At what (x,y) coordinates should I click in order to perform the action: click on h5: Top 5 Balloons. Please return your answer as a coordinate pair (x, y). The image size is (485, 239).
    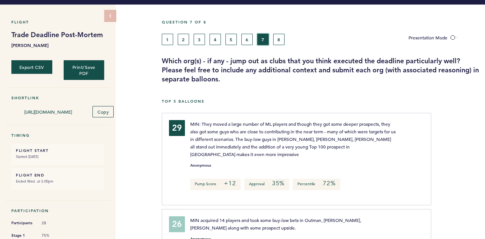
    Looking at the image, I should click on (321, 101).